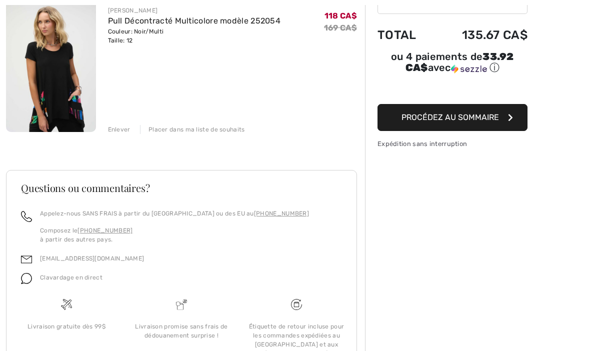  I want to click on div: Placer dans ma liste de souhaits, so click(192, 129).